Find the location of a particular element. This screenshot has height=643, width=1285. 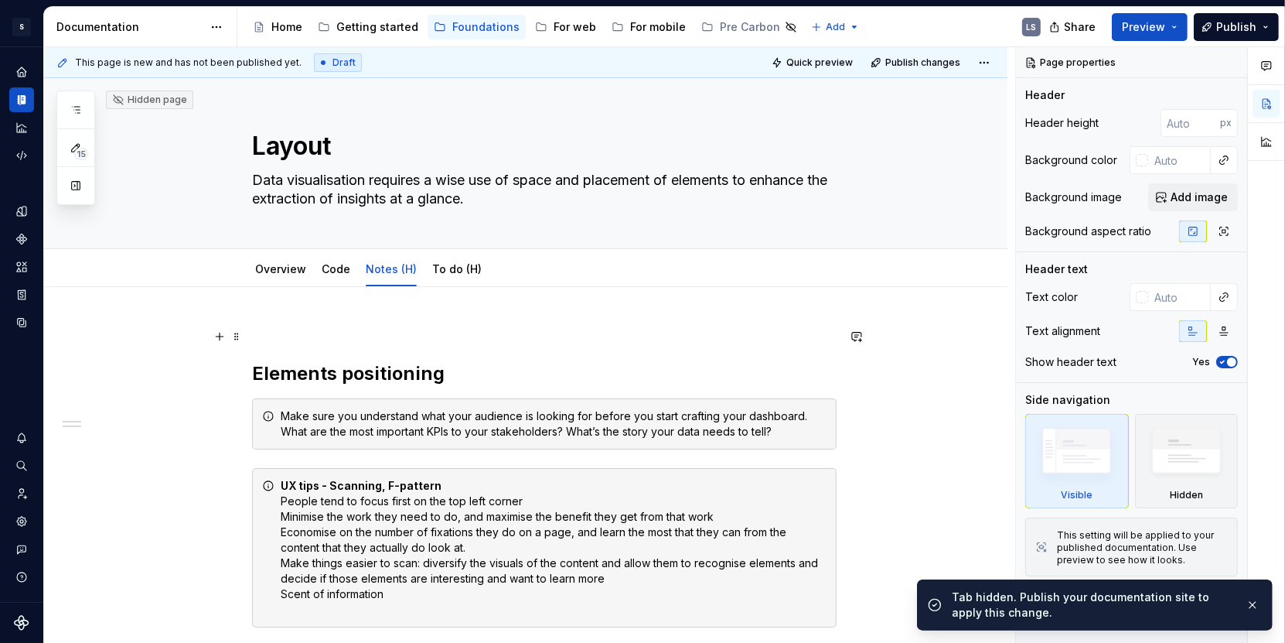

span: Draft is located at coordinates (344, 63).